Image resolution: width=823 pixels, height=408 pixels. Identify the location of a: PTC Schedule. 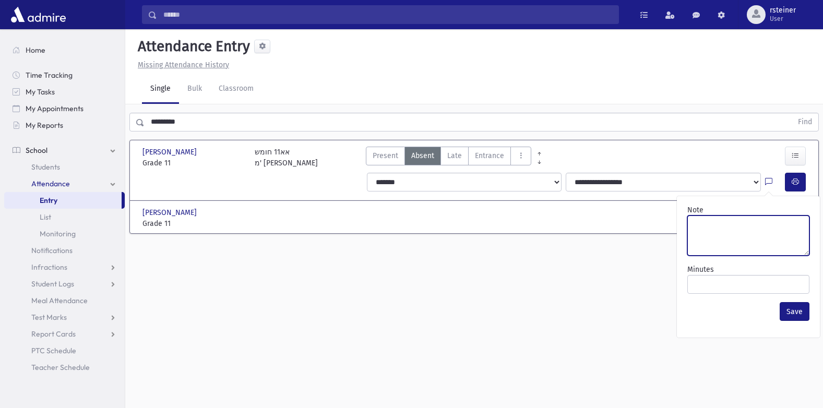
(64, 351).